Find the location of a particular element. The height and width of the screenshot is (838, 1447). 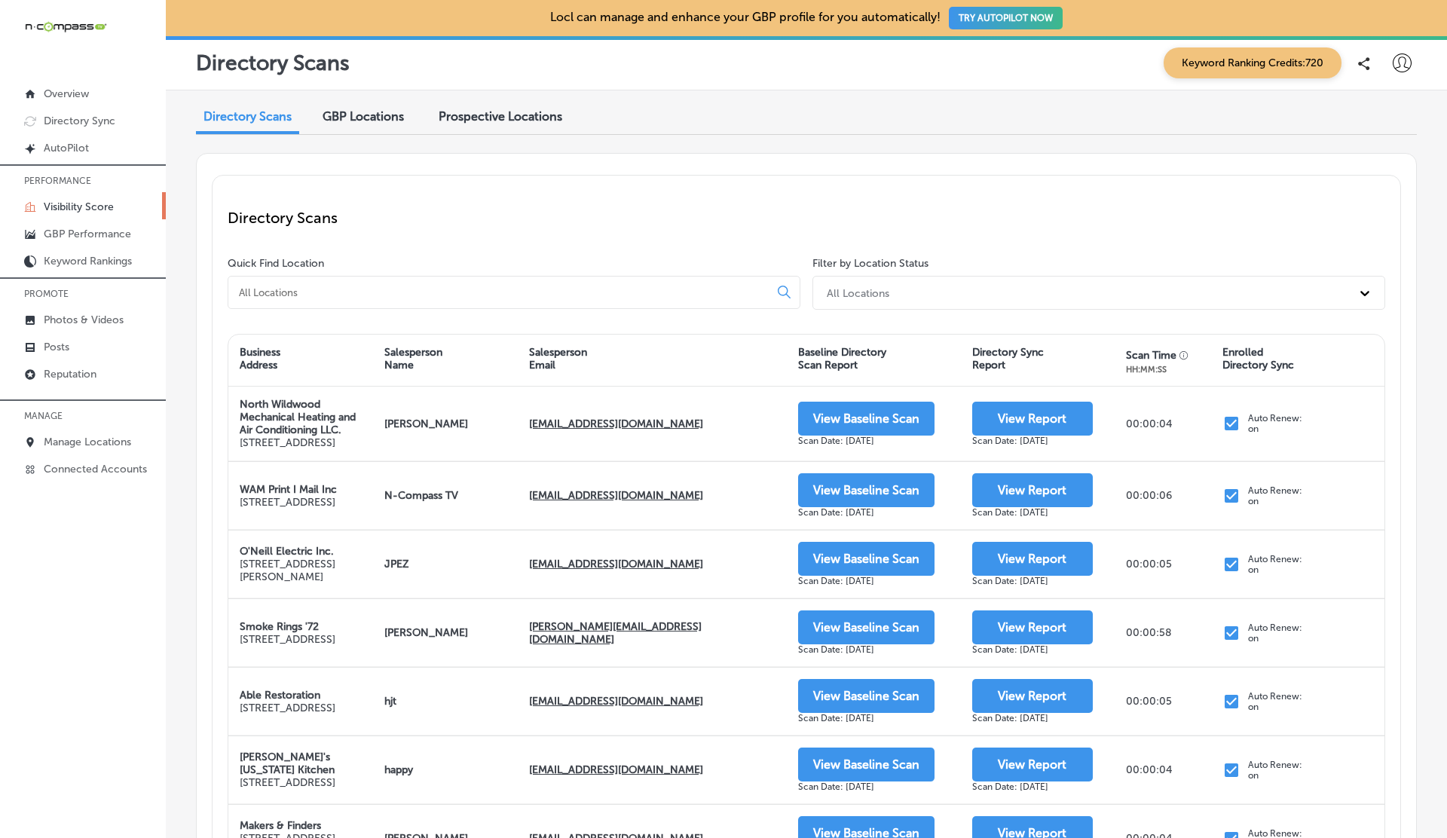

input: All Locations is located at coordinates (501, 292).